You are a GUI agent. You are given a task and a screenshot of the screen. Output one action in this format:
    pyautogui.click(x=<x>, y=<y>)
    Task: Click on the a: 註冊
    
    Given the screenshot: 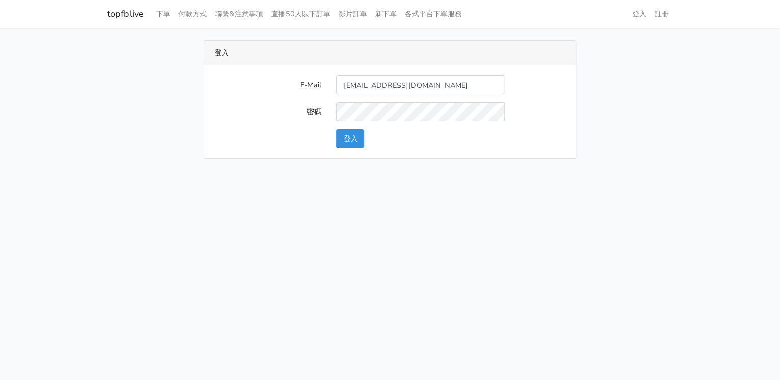 What is the action you would take?
    pyautogui.click(x=662, y=14)
    